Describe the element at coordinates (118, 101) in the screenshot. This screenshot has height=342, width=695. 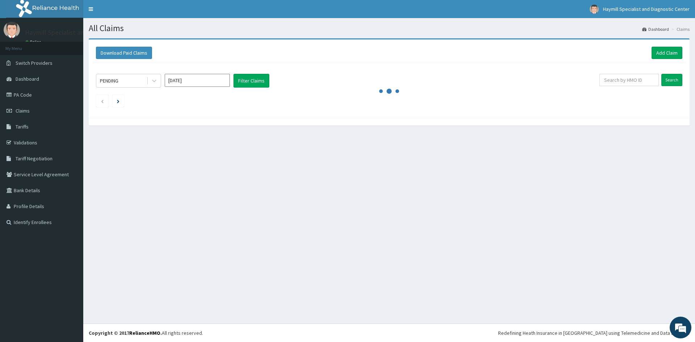
I see `a: Next page` at that location.